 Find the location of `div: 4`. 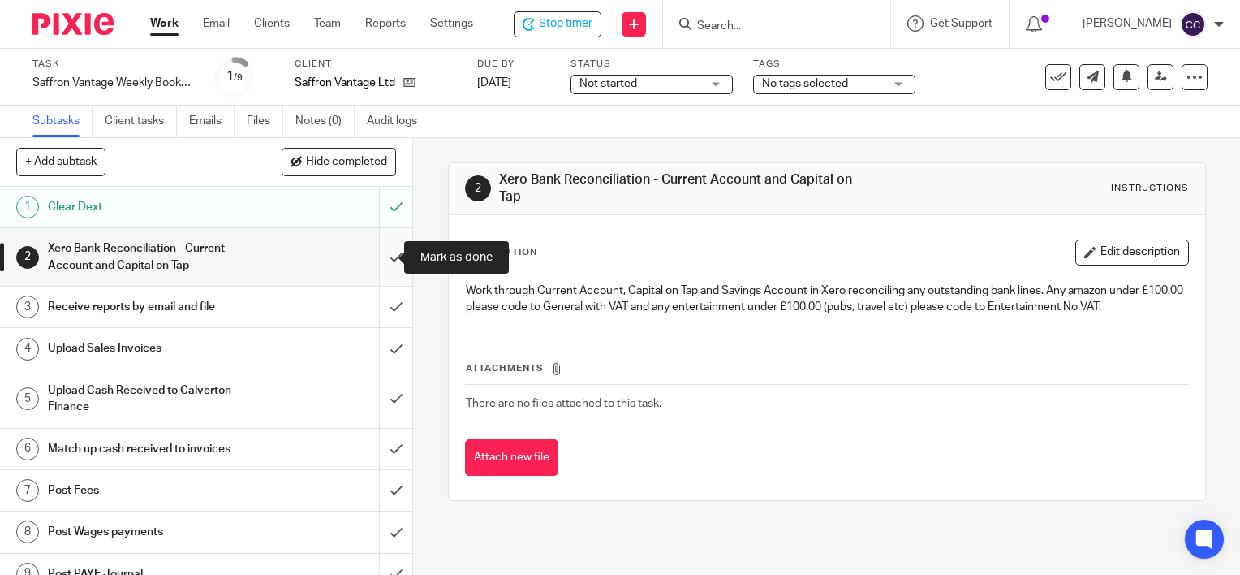

div: 4 is located at coordinates (28, 349).